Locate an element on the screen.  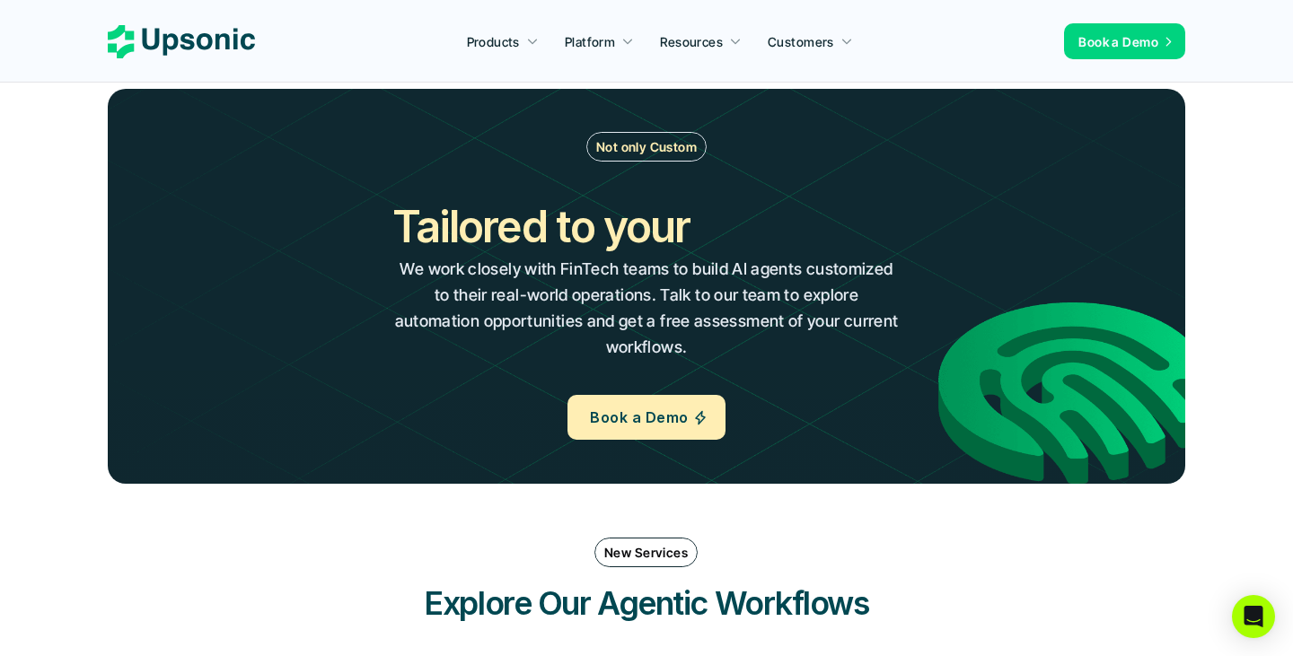
p: New Services is located at coordinates (646, 552).